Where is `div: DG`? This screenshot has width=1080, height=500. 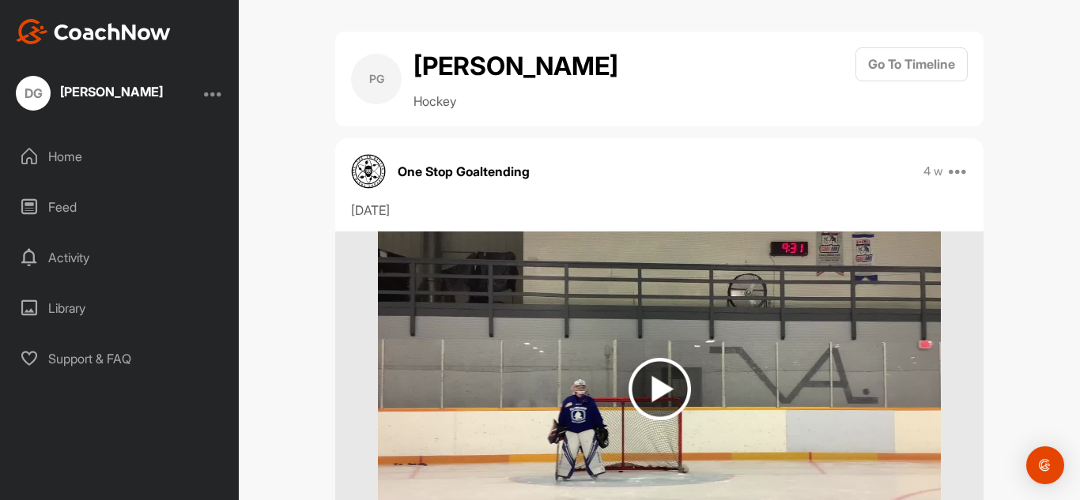 div: DG is located at coordinates (33, 93).